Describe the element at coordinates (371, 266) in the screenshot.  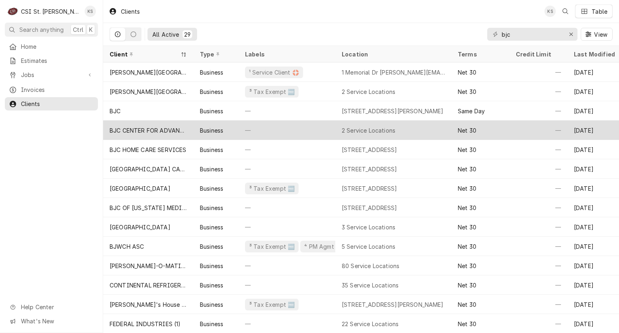
I see `div: 80 Service Locations` at that location.